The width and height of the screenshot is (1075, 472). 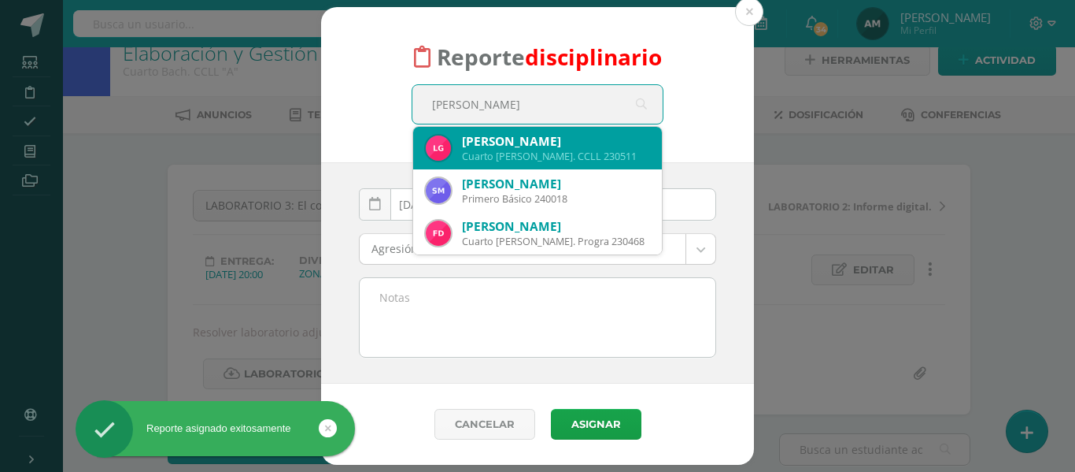 What do you see at coordinates (523, 249) in the screenshot?
I see `span: Agresión a sus compañeros` at bounding box center [523, 249].